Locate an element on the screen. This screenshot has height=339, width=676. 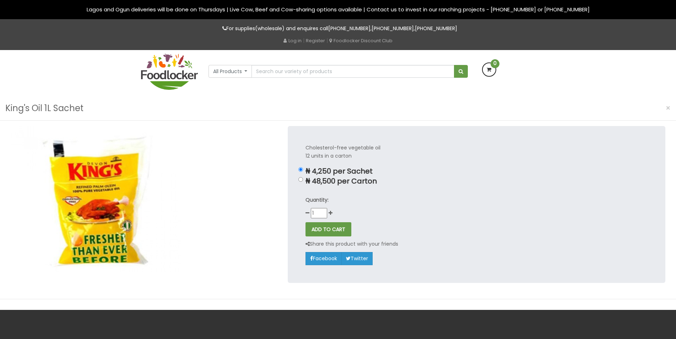
p: ₦ 4,250 per Sachet is located at coordinates (476, 171).